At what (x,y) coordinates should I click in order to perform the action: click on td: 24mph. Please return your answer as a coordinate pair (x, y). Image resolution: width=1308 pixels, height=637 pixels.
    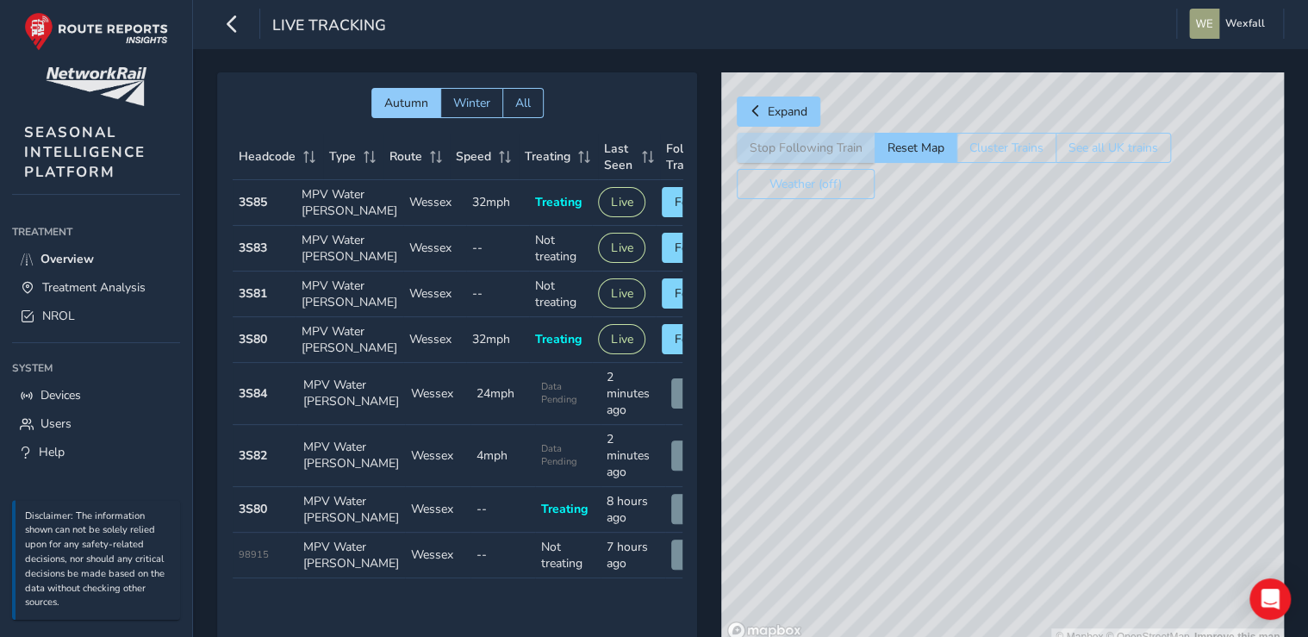
    Looking at the image, I should click on (503, 394).